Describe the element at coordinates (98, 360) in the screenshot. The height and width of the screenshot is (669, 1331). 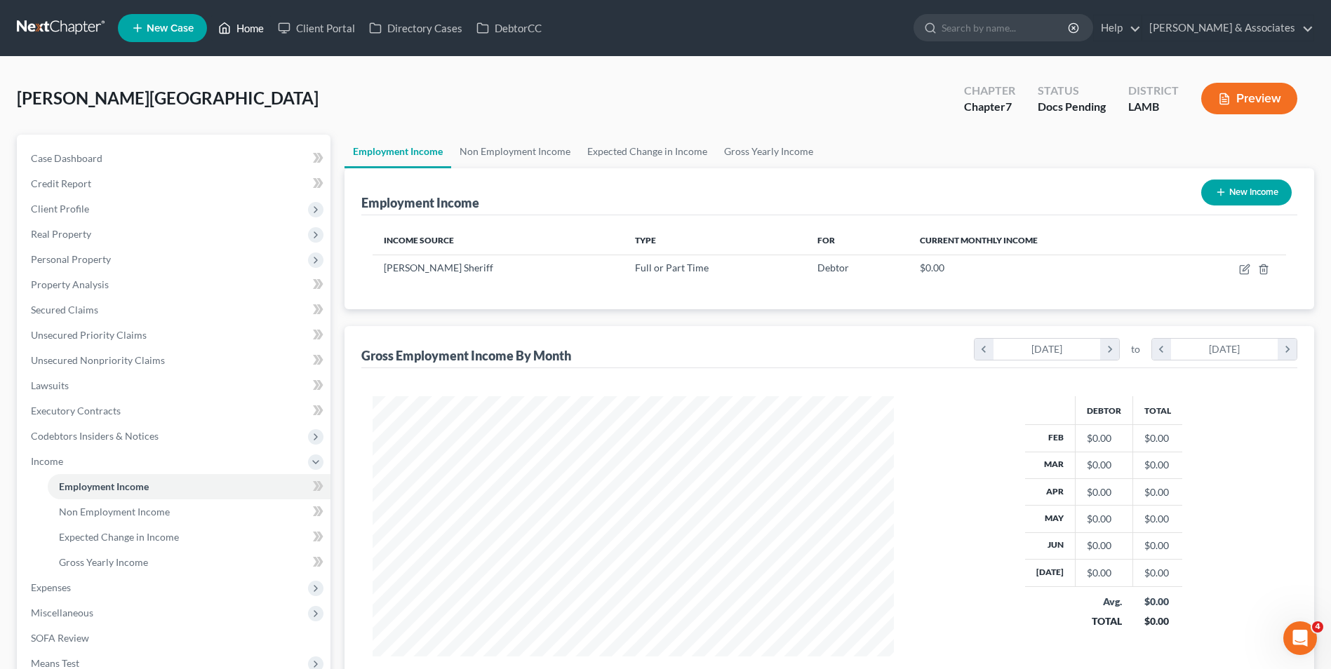
I see `span: Unsecured Nonpriority Claims` at that location.